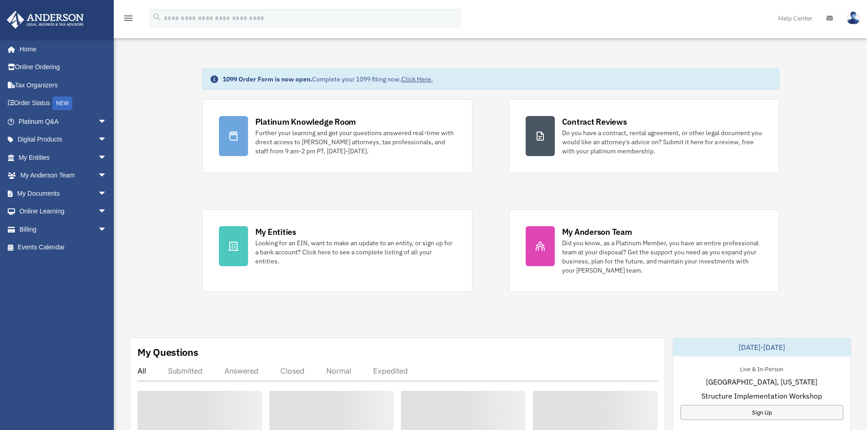 This screenshot has height=430, width=867. I want to click on i: menu, so click(128, 18).